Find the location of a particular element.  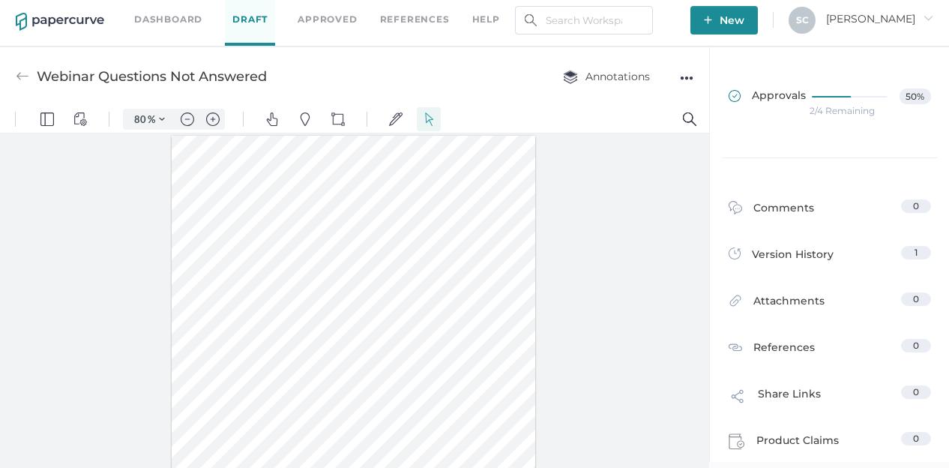

button: Search is located at coordinates (690, 13).